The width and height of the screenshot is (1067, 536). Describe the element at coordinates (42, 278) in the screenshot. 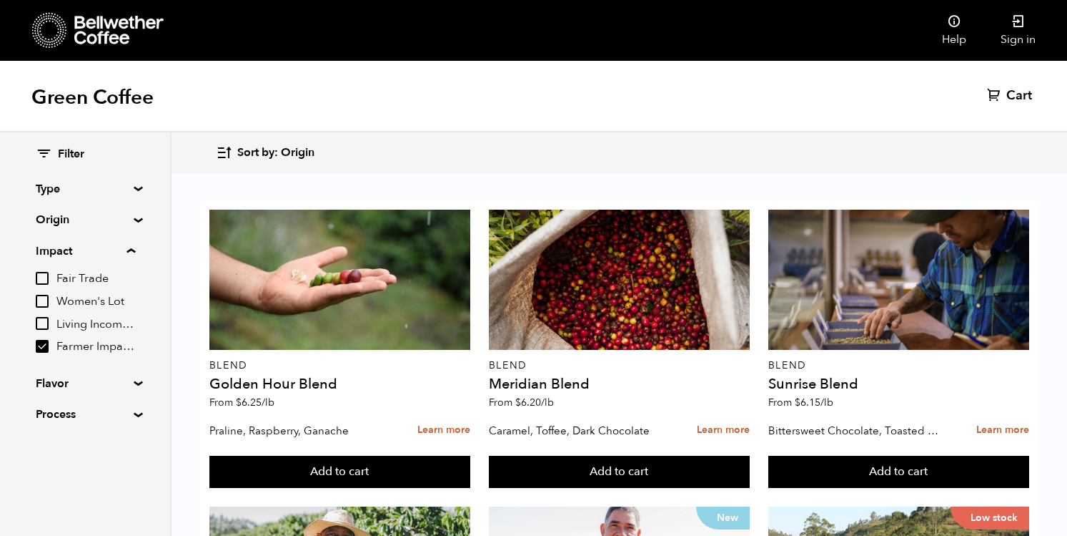

I see `input: Fair Trade` at that location.